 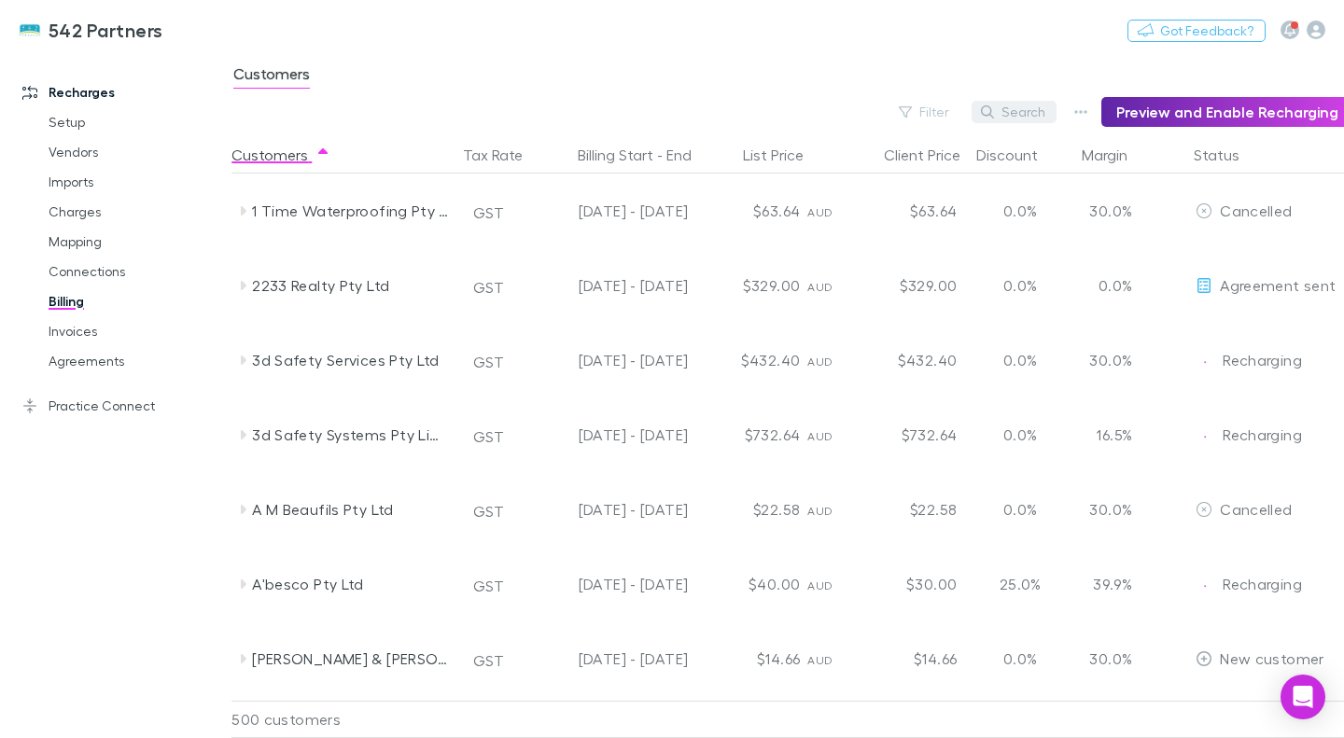 I want to click on div: 500 customers, so click(x=343, y=719).